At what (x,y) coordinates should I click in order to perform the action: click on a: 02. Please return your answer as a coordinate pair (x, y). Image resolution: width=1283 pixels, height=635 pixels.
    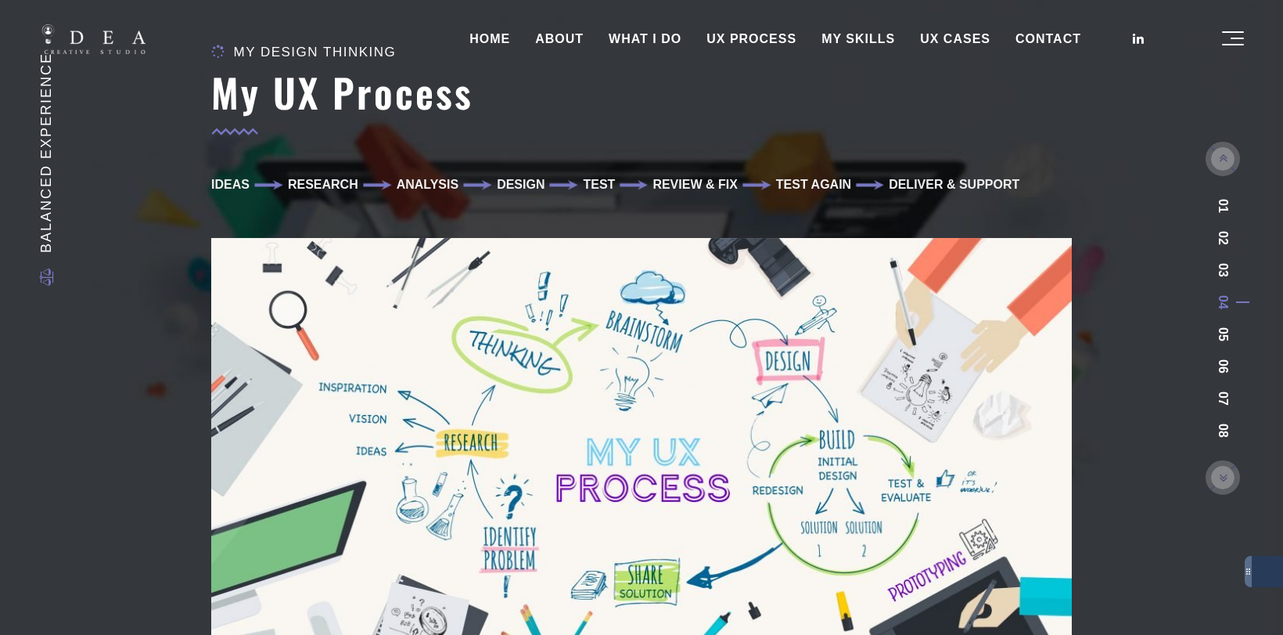
    Looking at the image, I should click on (1223, 238).